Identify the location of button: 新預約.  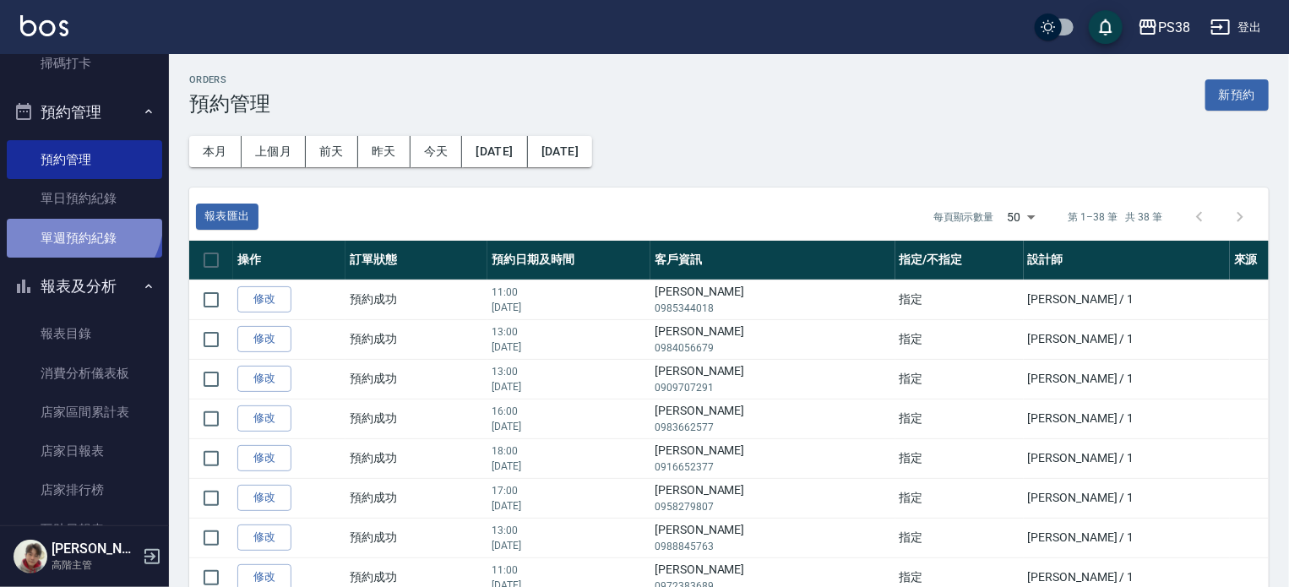
(1236, 95).